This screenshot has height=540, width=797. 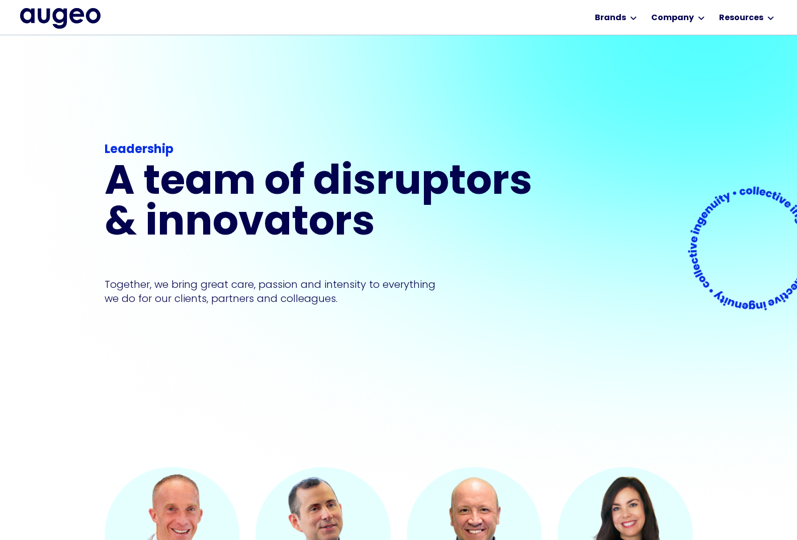 What do you see at coordinates (278, 291) in the screenshot?
I see `p: Together, we bring great care, passion and intensity to everything we do for our clients, partner...` at bounding box center [278, 291].